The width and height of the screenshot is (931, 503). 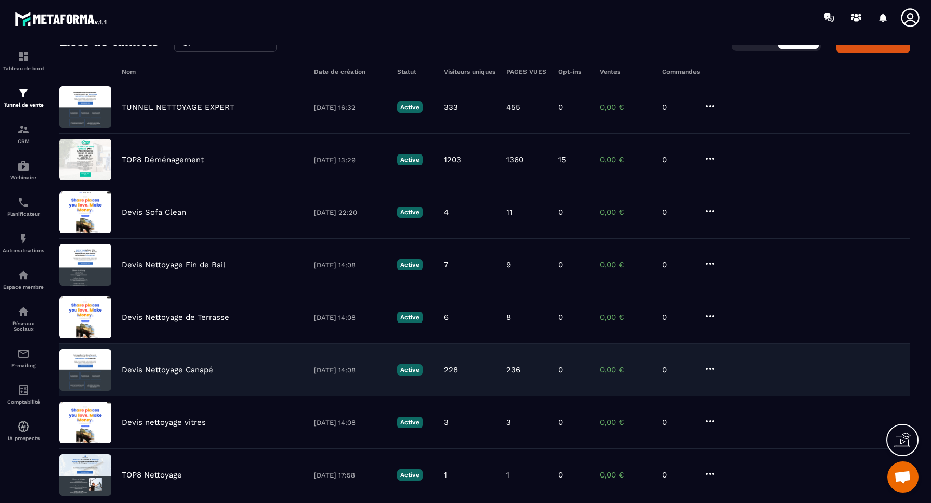 I want to click on h6: Commandes, so click(x=681, y=72).